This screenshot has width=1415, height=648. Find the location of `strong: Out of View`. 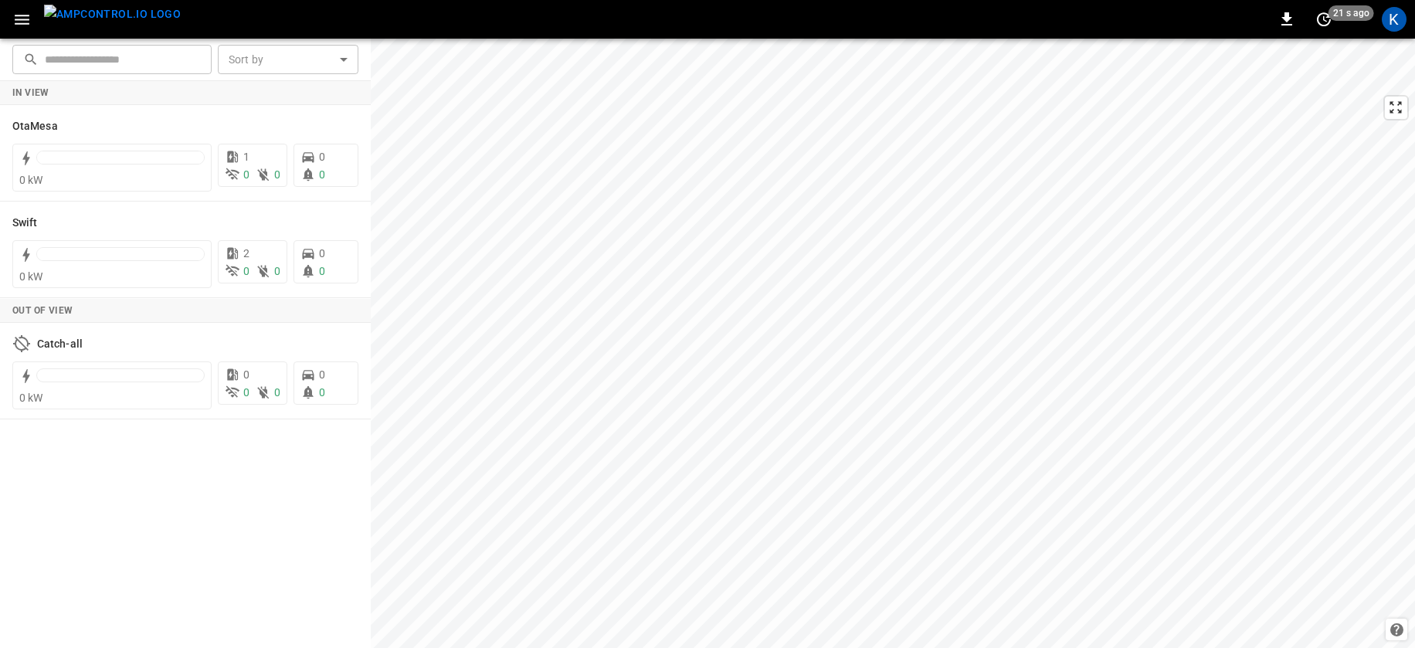

strong: Out of View is located at coordinates (42, 310).